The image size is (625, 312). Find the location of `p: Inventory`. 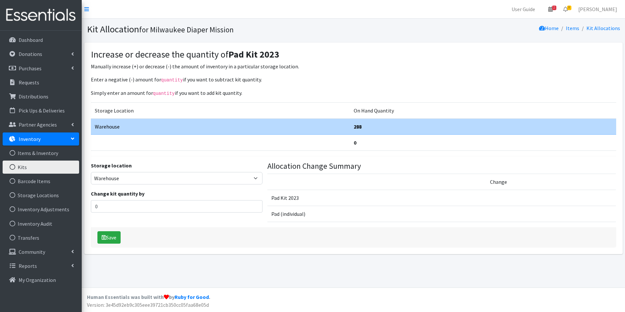

p: Inventory is located at coordinates (29, 139).